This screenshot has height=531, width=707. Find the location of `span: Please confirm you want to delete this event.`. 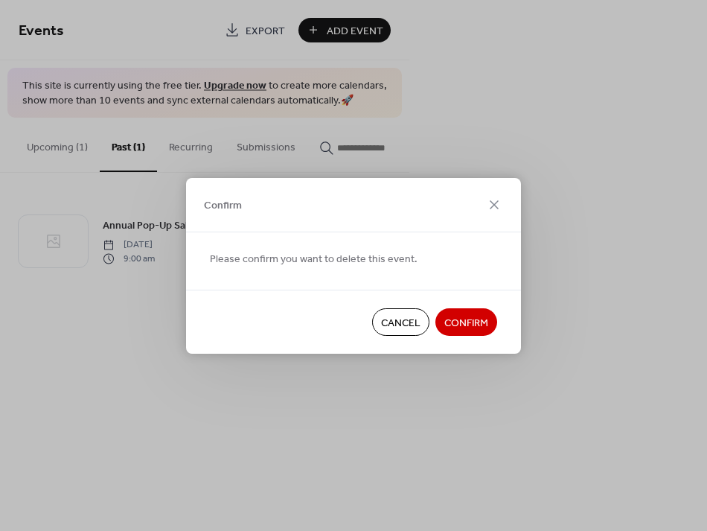

span: Please confirm you want to delete this event. is located at coordinates (313, 258).